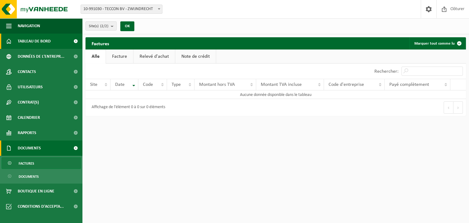 This screenshot has height=223, width=469. Describe the element at coordinates (41, 206) in the screenshot. I see `span: Conditions d'accepta...` at that location.